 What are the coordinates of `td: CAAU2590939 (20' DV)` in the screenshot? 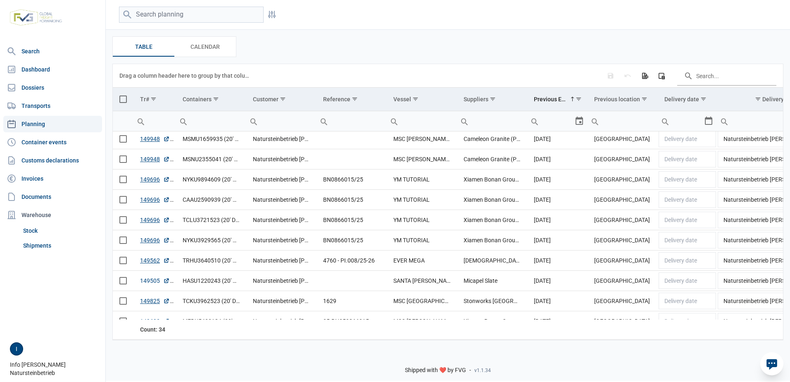 It's located at (211, 199).